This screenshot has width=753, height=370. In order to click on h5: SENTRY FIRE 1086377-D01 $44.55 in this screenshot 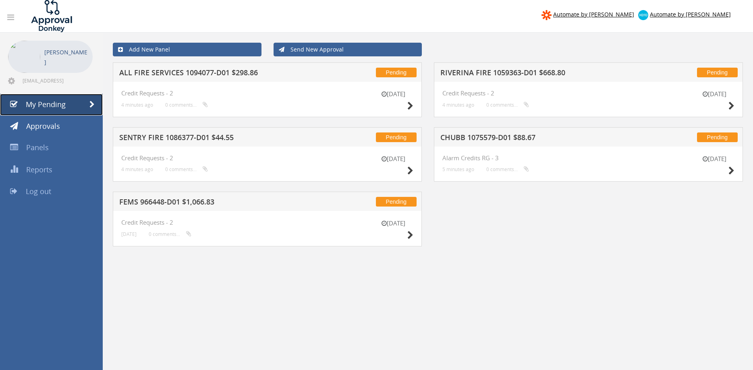, I will do `click(223, 139)`.